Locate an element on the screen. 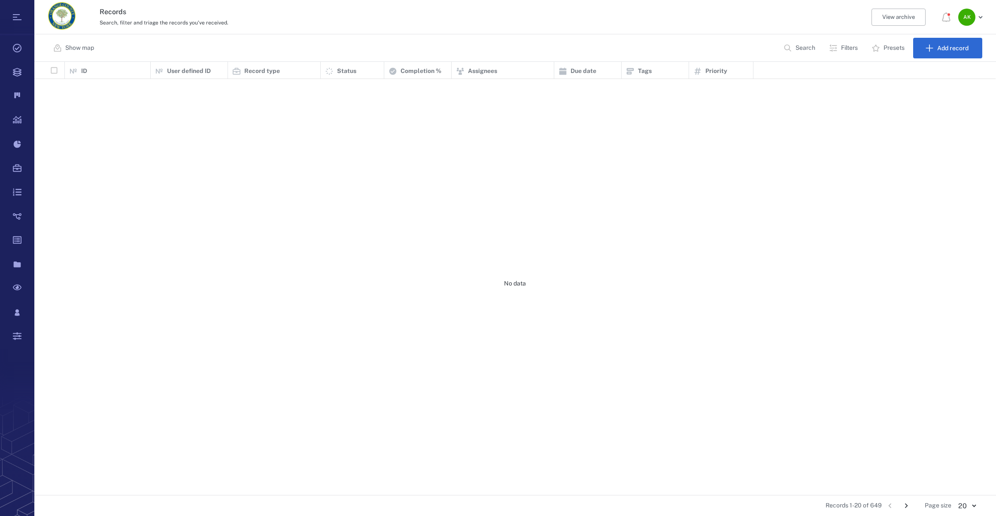  p: Completion % is located at coordinates (421, 71).